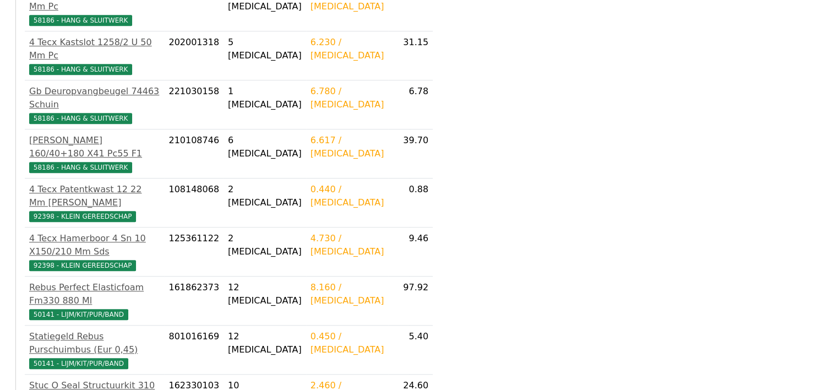  I want to click on td: 31.15, so click(410, 56).